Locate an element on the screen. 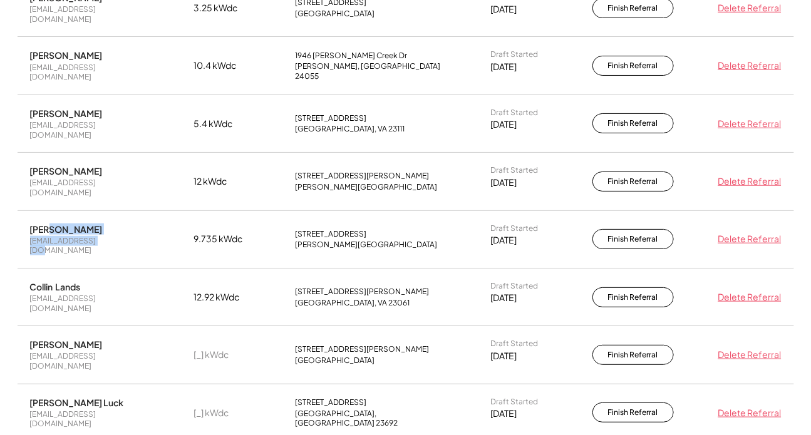 The image size is (811, 435). div: 9.735 kWdc is located at coordinates (225, 239).